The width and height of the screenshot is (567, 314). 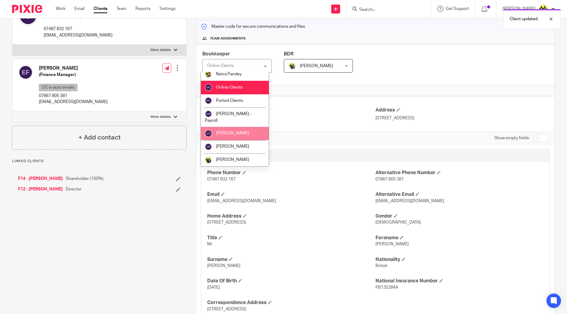 I want to click on h4: Email, so click(x=291, y=194).